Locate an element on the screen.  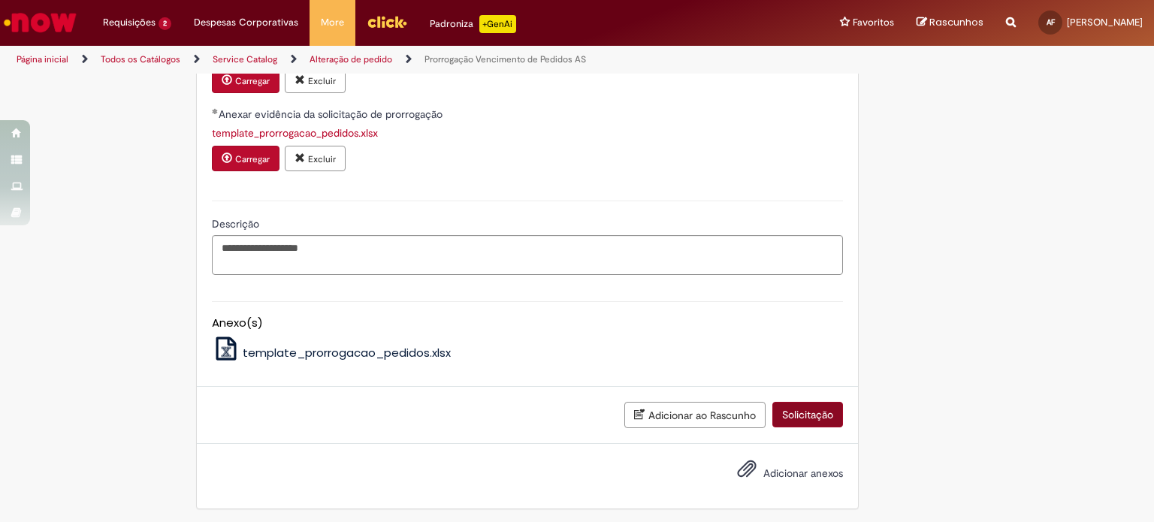
a: Download de template_prorrogacao_pedidos.xlsx is located at coordinates (294, 133).